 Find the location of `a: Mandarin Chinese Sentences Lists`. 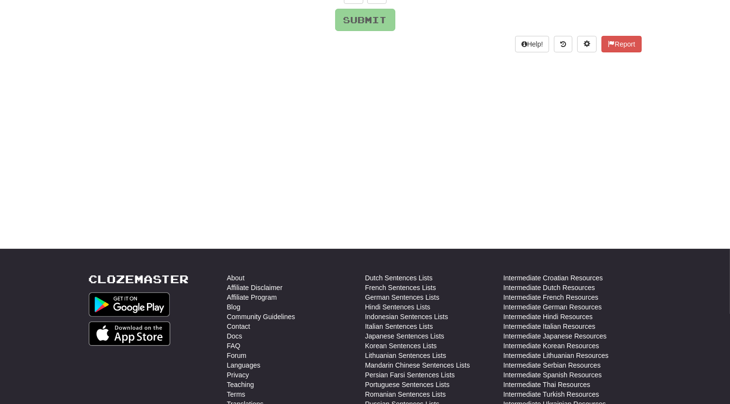

a: Mandarin Chinese Sentences Lists is located at coordinates (417, 365).